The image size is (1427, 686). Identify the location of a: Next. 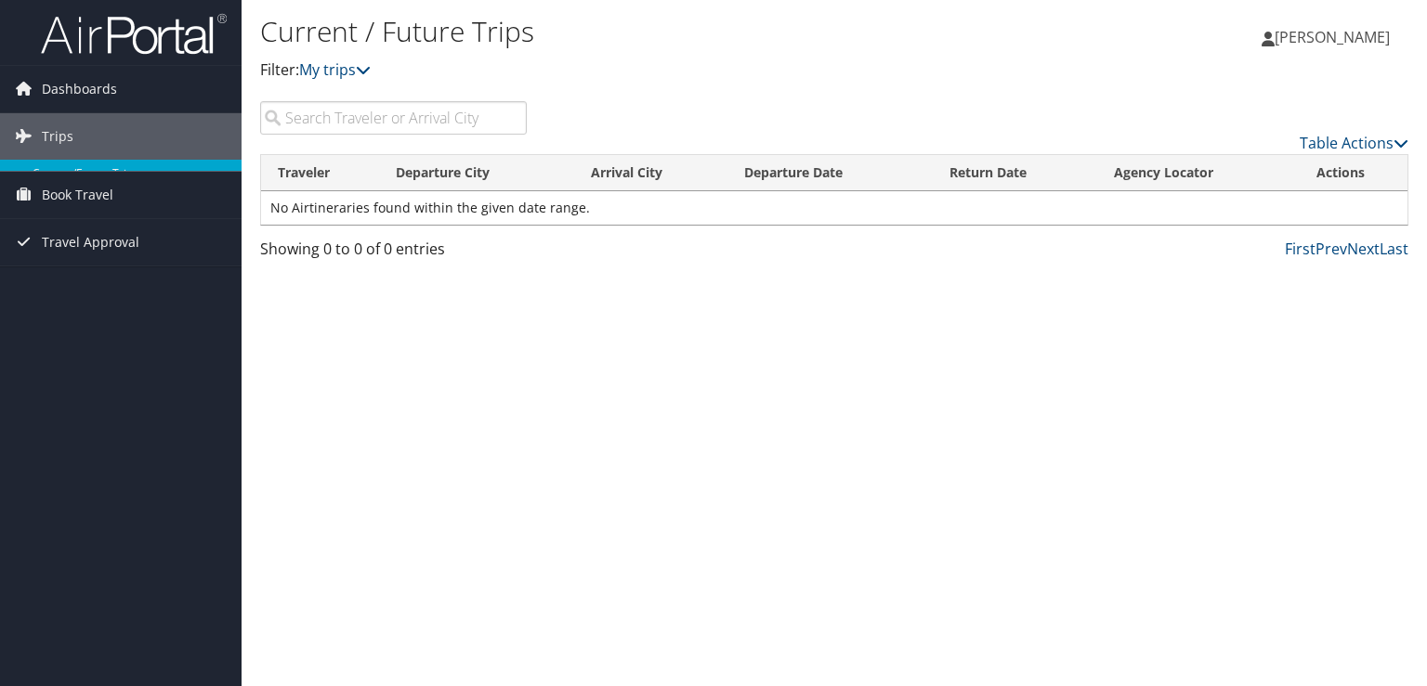
(1363, 249).